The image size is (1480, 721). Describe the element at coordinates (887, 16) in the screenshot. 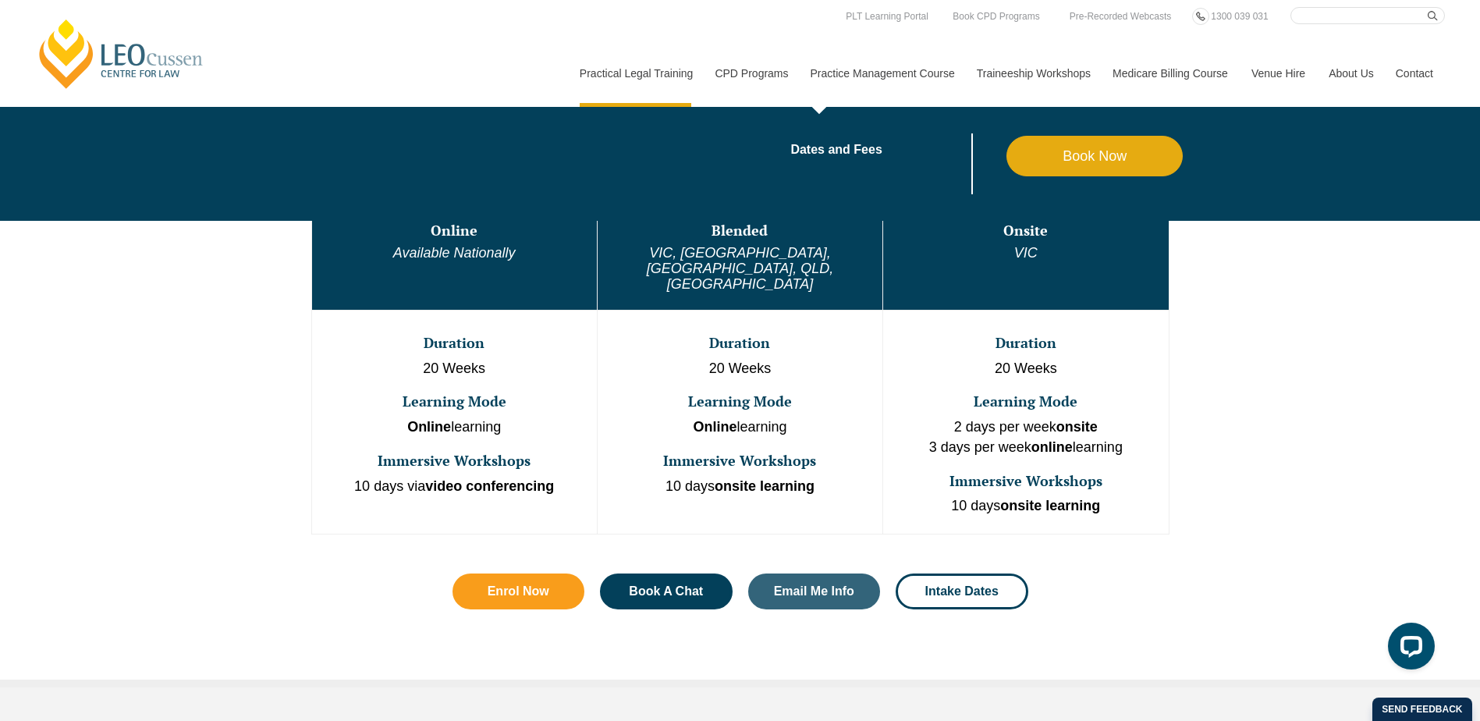

I see `a: PLT Learning Portal` at that location.